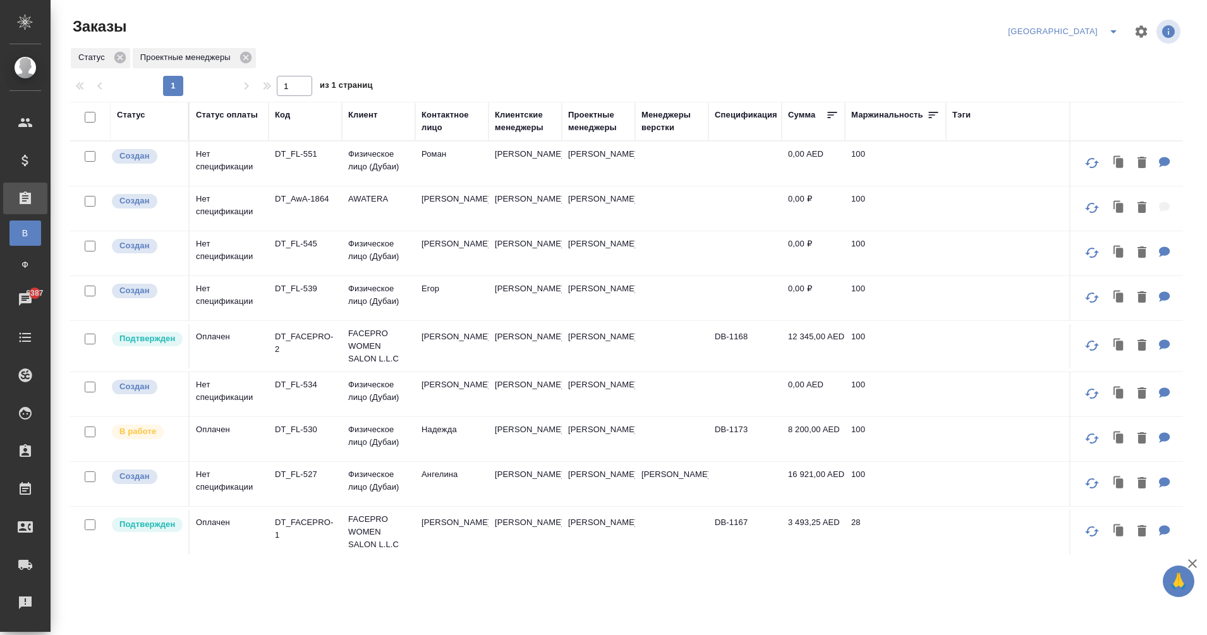 The height and width of the screenshot is (635, 1207). Describe the element at coordinates (1165, 298) in the screenshot. I see `button: Для КМ: от КВ получение визы` at that location.